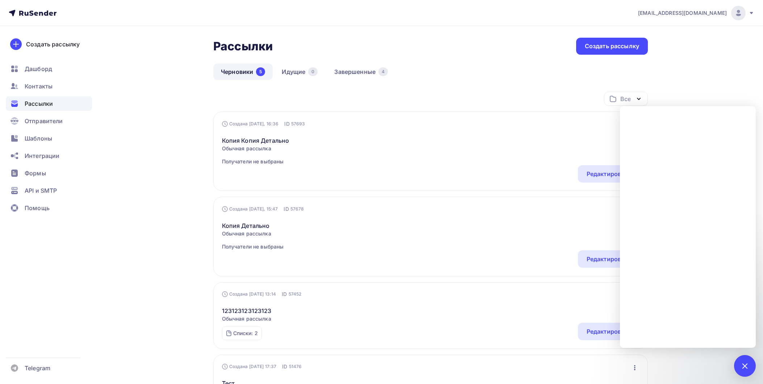 Image resolution: width=763 pixels, height=384 pixels. I want to click on span: Интеграции, so click(42, 156).